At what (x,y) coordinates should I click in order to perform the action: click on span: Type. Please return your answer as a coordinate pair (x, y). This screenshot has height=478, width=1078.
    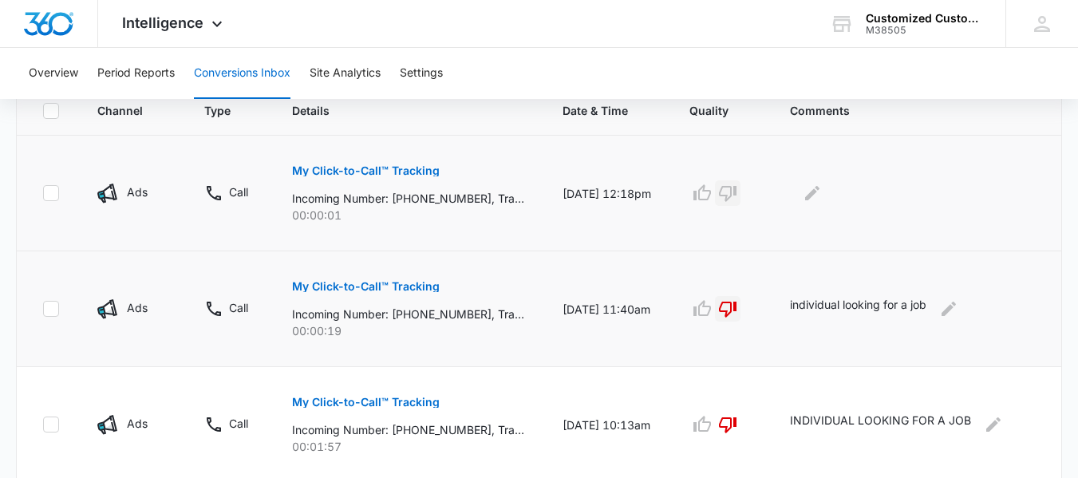
    Looking at the image, I should click on (217, 110).